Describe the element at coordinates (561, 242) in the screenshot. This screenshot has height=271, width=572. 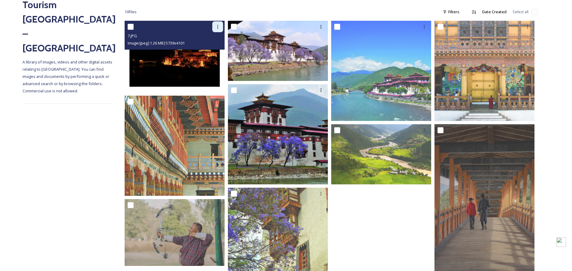
I see `img: button-greyscale.png` at that location.